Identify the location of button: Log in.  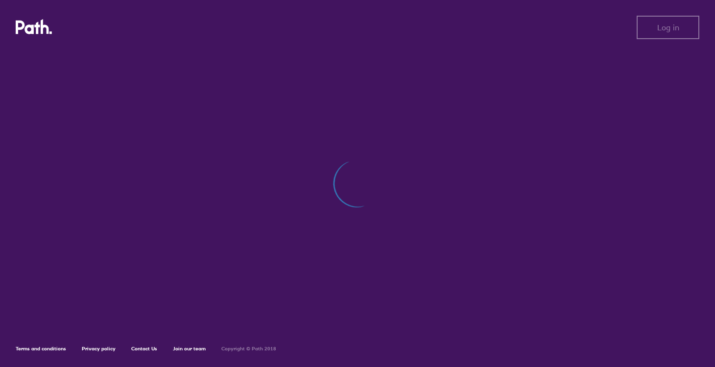
(668, 27).